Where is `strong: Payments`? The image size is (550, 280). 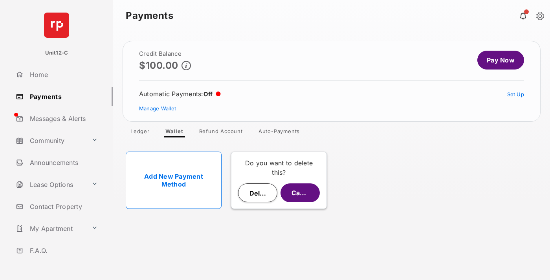 strong: Payments is located at coordinates (149, 16).